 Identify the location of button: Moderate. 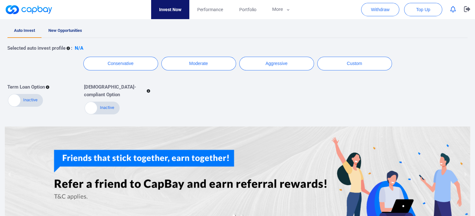
(199, 63).